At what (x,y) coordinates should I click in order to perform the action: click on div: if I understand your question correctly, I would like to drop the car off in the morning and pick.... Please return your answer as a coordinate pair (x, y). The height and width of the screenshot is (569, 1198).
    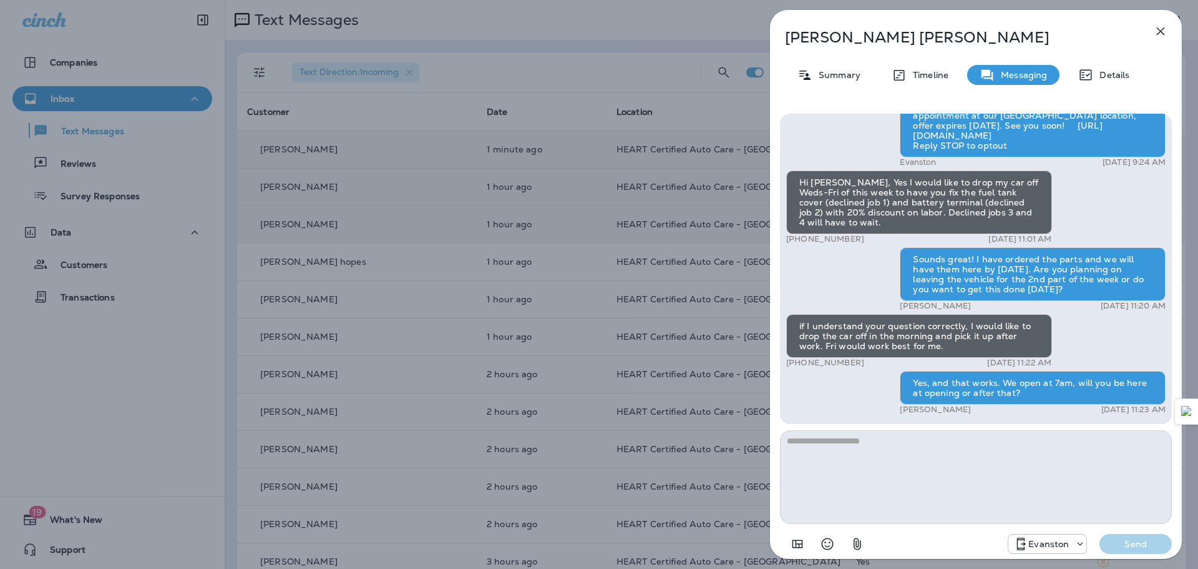
    Looking at the image, I should click on (919, 336).